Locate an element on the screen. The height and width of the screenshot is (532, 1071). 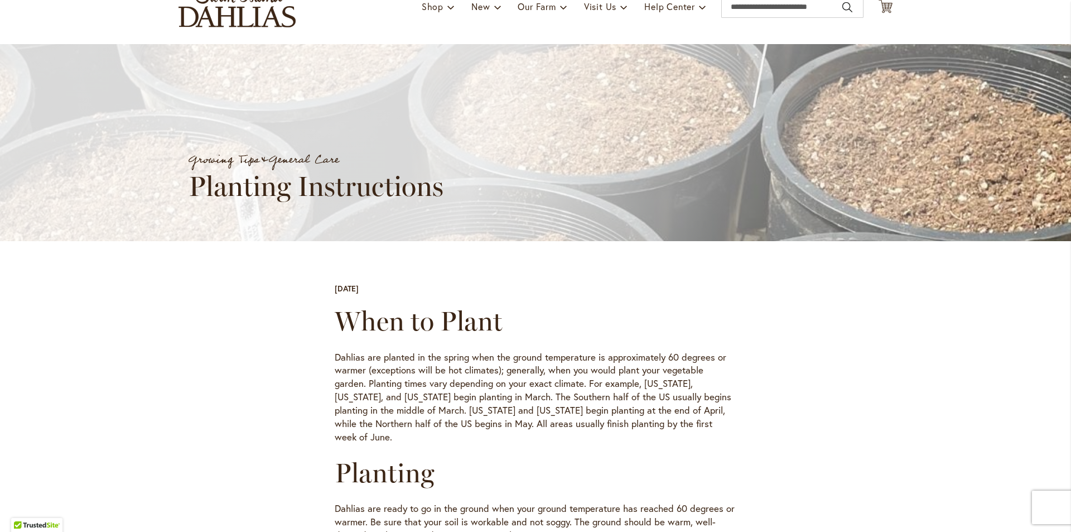
p: Dahlias are planted in the spring when the ground temperature is approximately 60 degrees or warm... is located at coordinates (535, 397).